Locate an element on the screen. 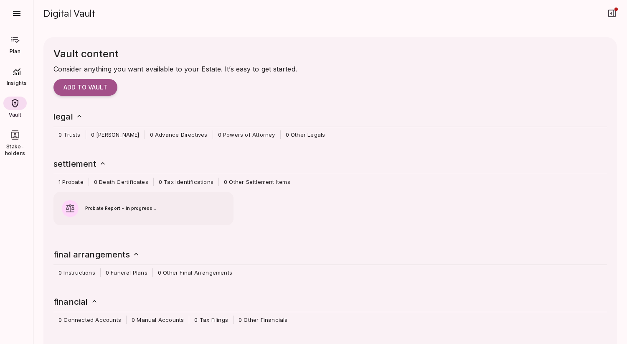 The image size is (627, 344). span: Plan is located at coordinates (15, 51).